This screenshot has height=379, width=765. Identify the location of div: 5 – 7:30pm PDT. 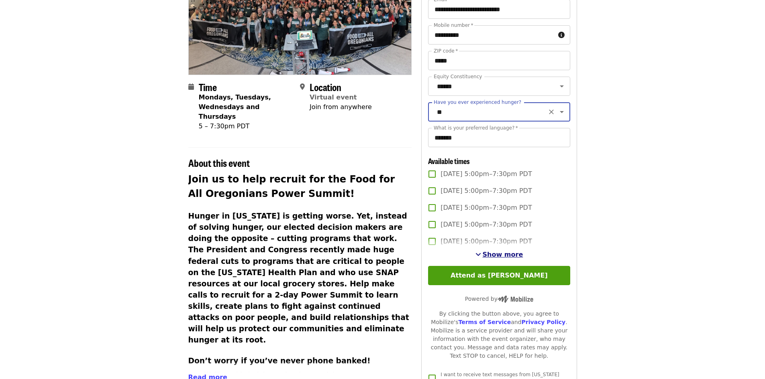
(246, 126).